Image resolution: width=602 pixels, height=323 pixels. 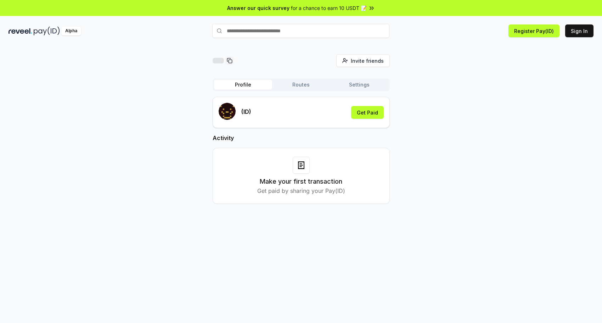 I want to click on img: pay_id, so click(x=47, y=31).